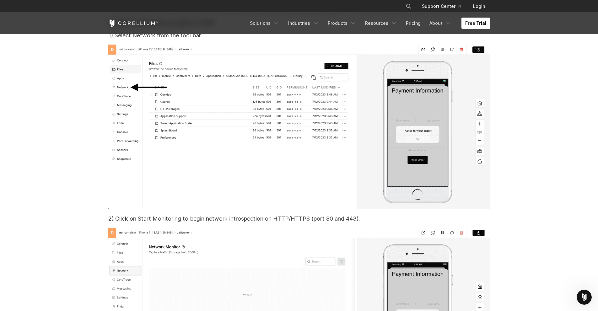 Image resolution: width=598 pixels, height=311 pixels. Describe the element at coordinates (133, 23) in the screenshot. I see `a: Corellium Home` at that location.